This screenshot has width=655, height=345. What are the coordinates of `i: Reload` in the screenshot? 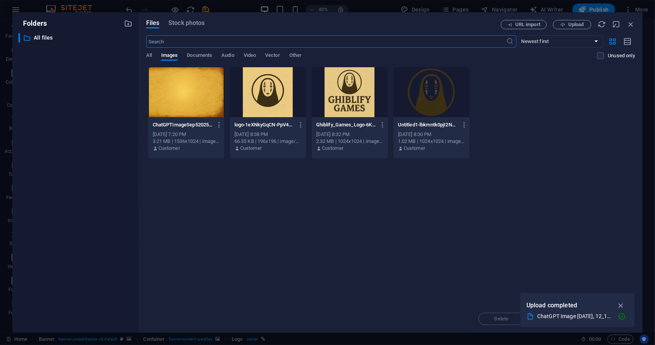 It's located at (602, 24).